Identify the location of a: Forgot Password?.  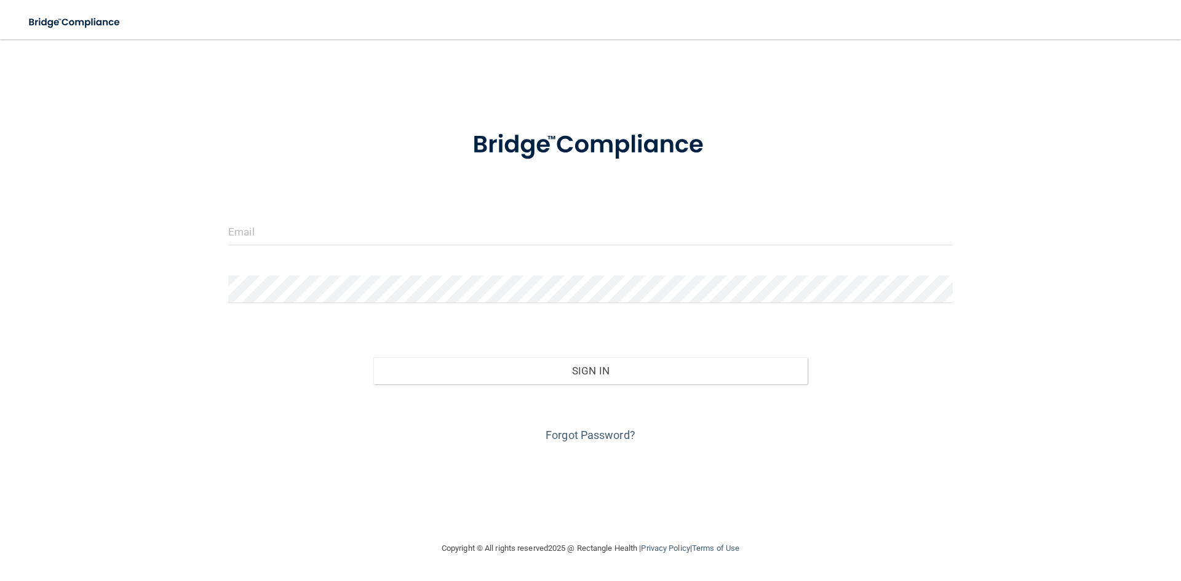
(591, 435).